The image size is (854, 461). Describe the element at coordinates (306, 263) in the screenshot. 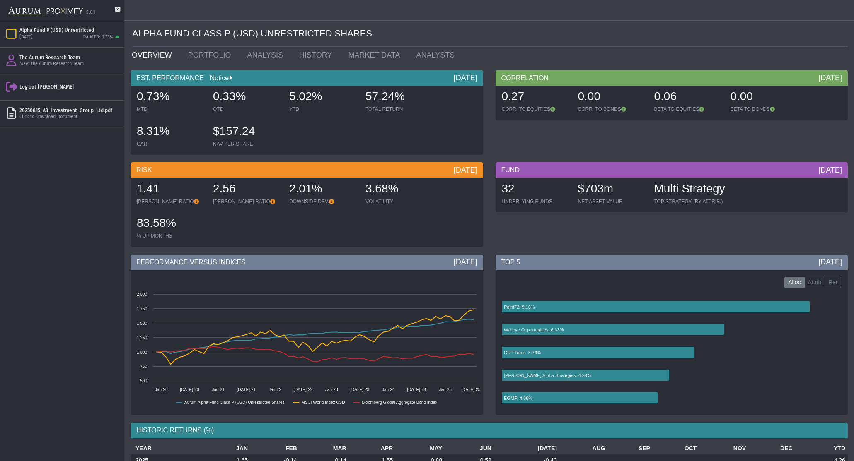

I see `div: PERFORMANCE VERSUS INDICES` at that location.